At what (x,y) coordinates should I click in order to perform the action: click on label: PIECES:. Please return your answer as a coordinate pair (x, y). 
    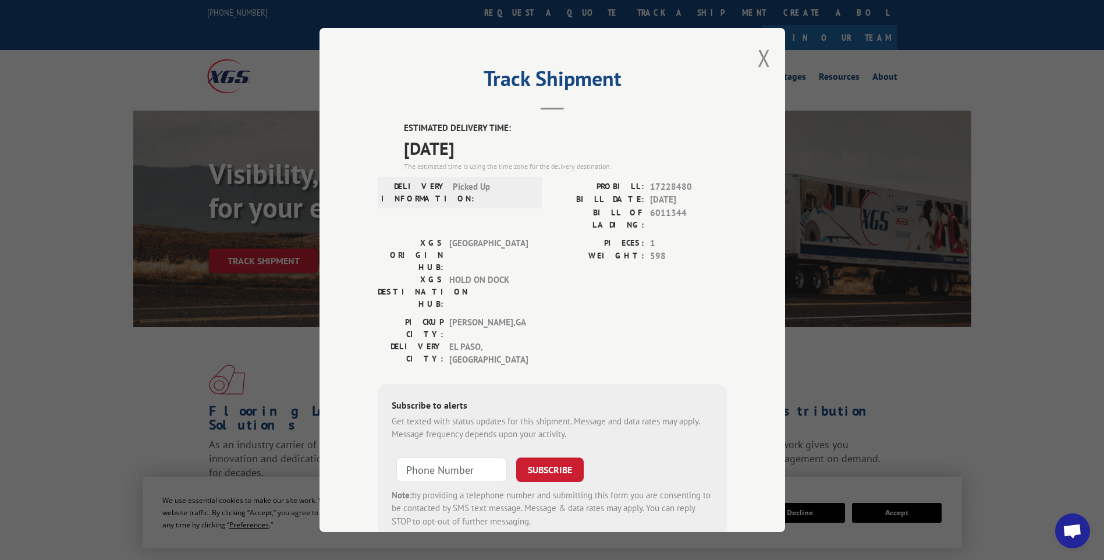
    Looking at the image, I should click on (598, 243).